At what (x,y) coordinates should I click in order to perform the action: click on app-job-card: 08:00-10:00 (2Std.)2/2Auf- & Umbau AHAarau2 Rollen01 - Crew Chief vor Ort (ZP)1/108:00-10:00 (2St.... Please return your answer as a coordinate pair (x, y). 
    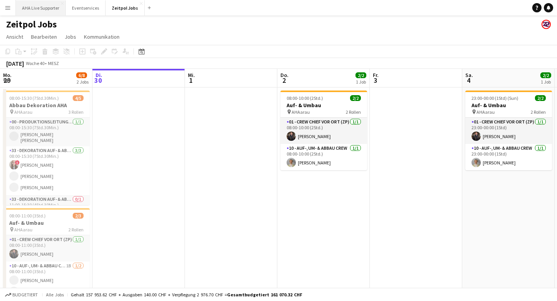
    Looking at the image, I should click on (324, 130).